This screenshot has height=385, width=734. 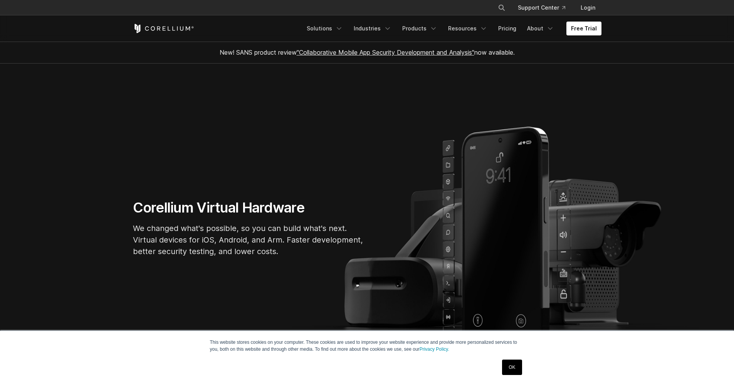 What do you see at coordinates (583, 28) in the screenshot?
I see `a: Free Trial` at bounding box center [583, 28].